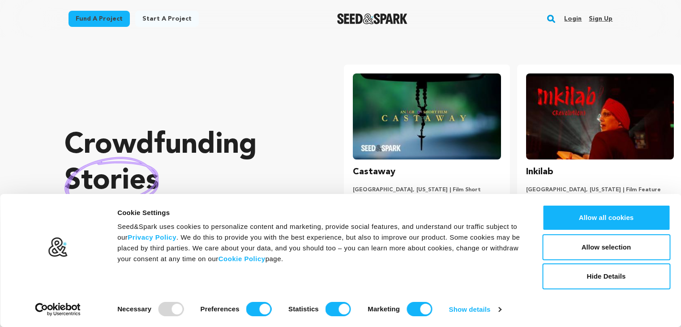  Describe the element at coordinates (152, 237) in the screenshot. I see `a: Privacy Policy` at that location.